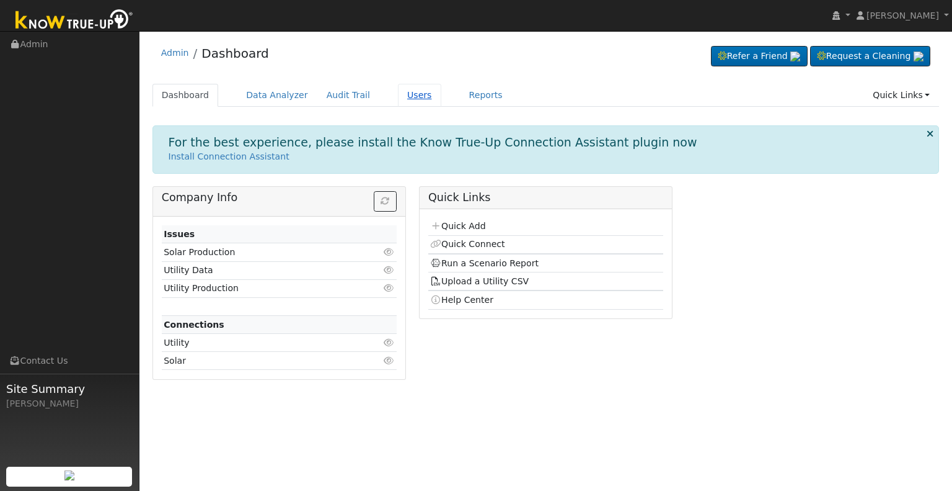 The image size is (952, 491). What do you see at coordinates (260, 288) in the screenshot?
I see `td: Utility Production` at bounding box center [260, 288].